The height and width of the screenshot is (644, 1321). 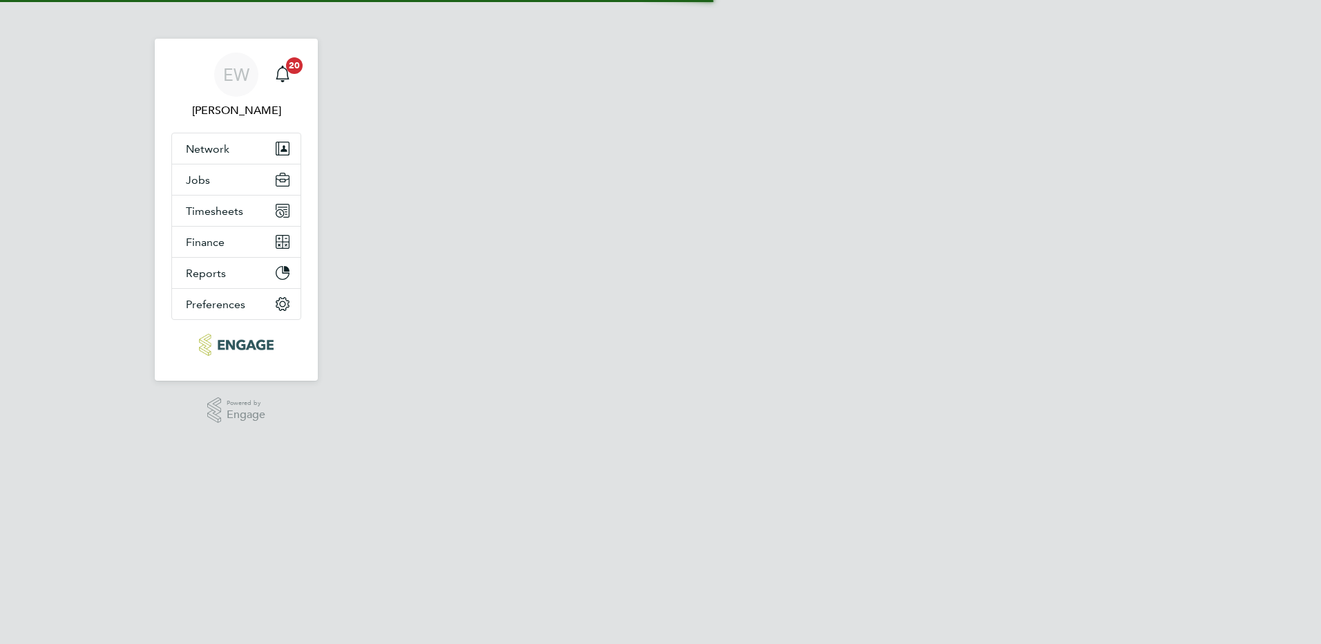 What do you see at coordinates (236, 111) in the screenshot?
I see `span: Ella Wratten` at bounding box center [236, 111].